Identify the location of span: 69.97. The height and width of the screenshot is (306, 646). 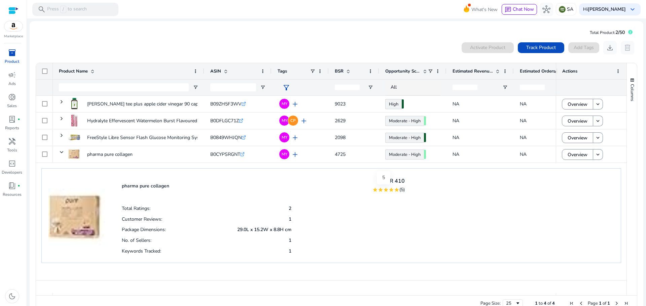
(425, 121).